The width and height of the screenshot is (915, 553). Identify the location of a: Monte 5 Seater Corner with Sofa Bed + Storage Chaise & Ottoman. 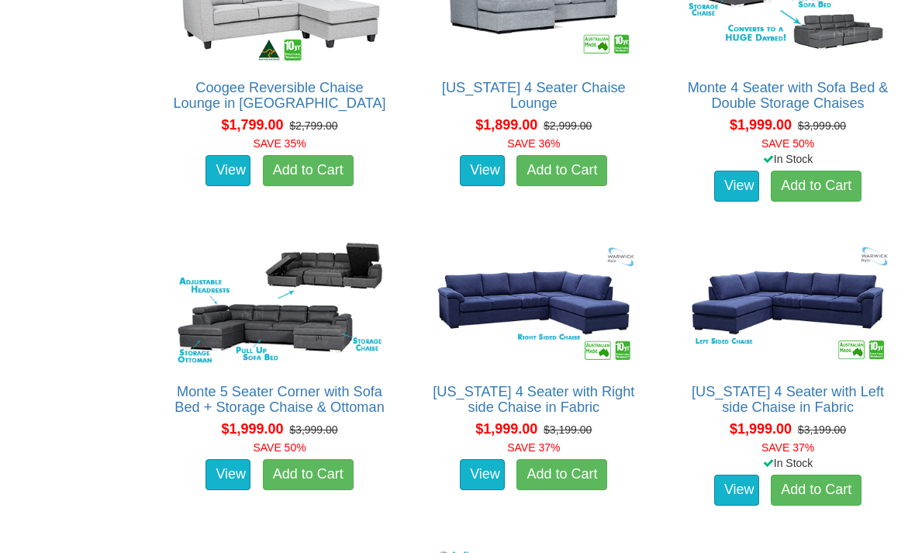
(279, 399).